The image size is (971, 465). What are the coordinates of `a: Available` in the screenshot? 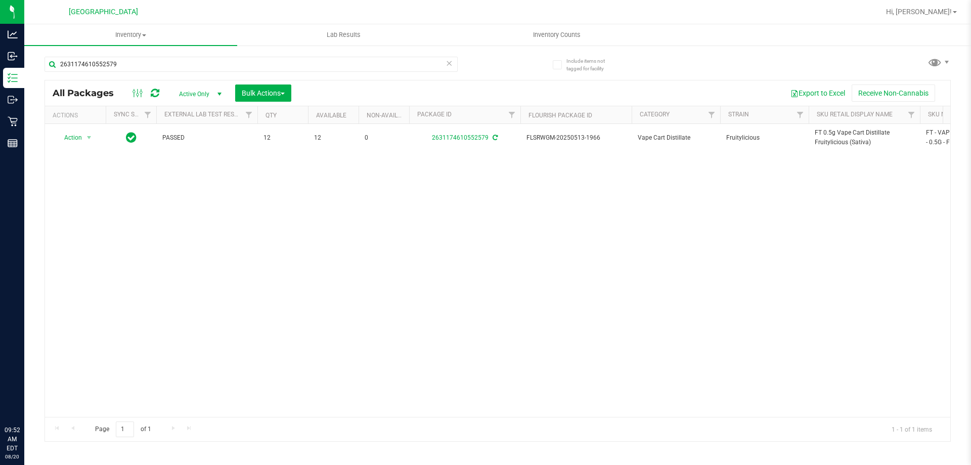 It's located at (331, 115).